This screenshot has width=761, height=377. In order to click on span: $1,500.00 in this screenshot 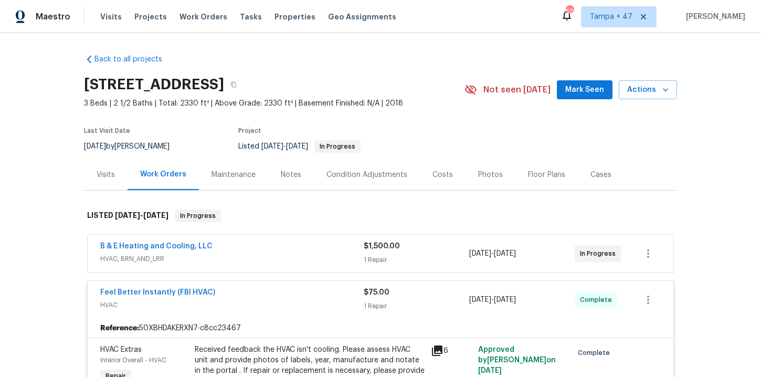, I will do `click(382, 246)`.